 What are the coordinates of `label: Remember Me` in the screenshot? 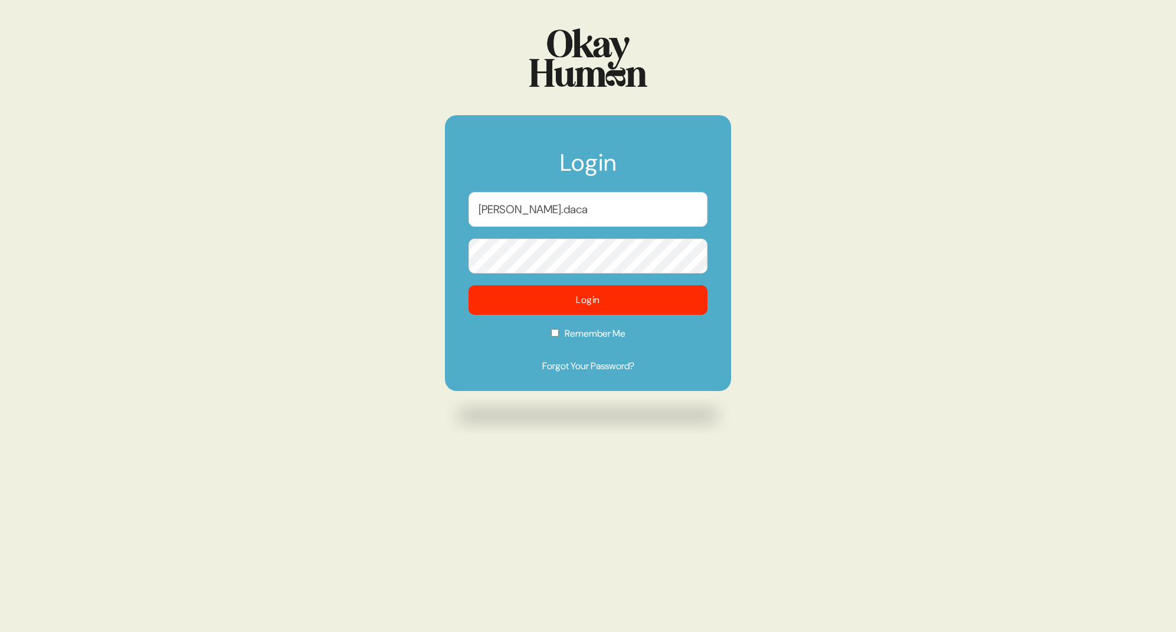 It's located at (588, 337).